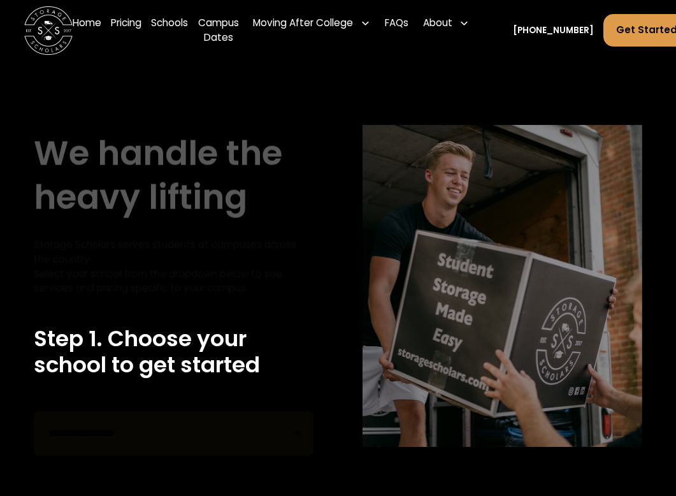 The image size is (676, 496). Describe the element at coordinates (396, 31) in the screenshot. I see `a: FAQs` at that location.